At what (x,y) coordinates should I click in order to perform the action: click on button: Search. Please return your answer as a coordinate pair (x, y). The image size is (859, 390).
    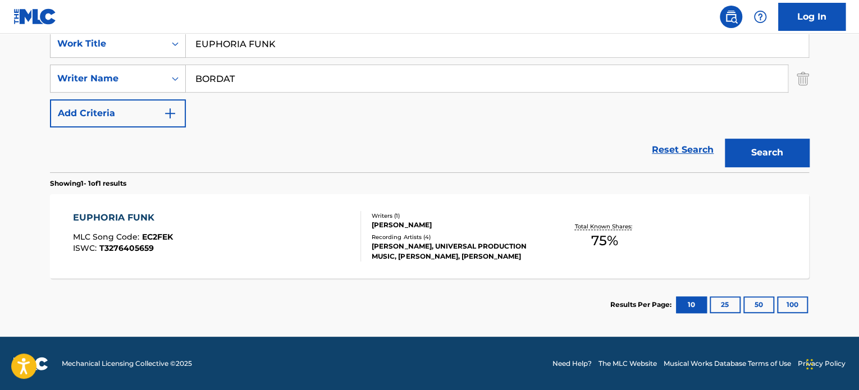
    Looking at the image, I should click on (767, 153).